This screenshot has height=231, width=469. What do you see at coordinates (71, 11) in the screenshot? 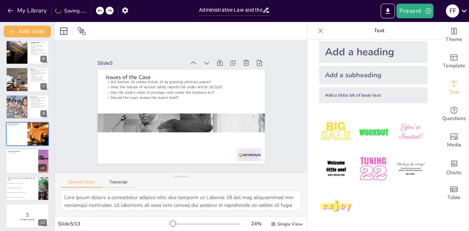
I see `div: Saving......` at bounding box center [71, 11].